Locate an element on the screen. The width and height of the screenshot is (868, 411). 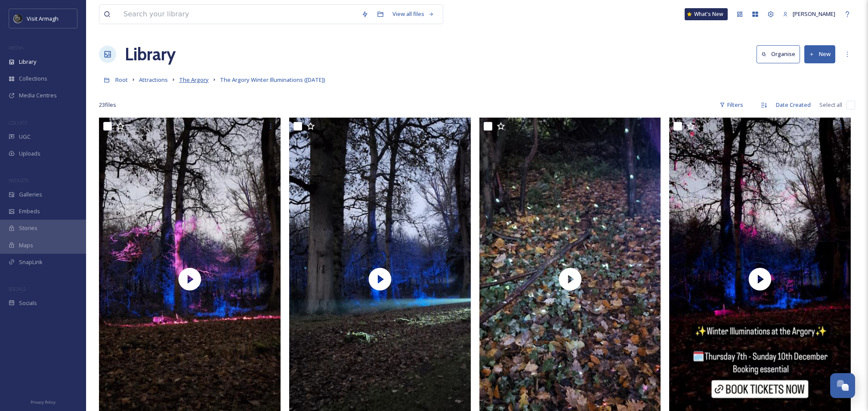
span: UGC is located at coordinates (25, 136).